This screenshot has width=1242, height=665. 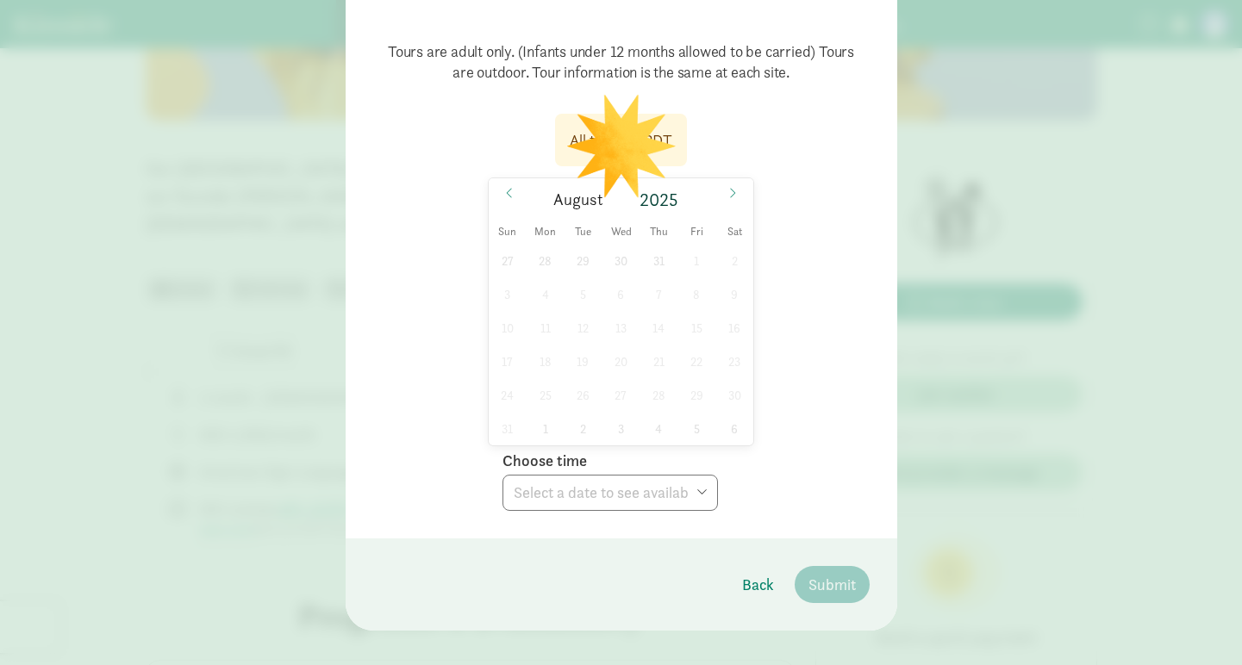 I want to click on span: Wed, so click(x=621, y=232).